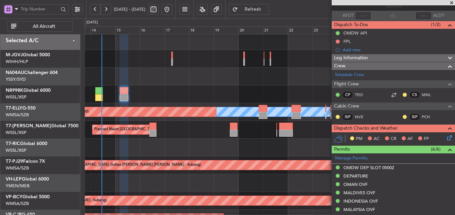  What do you see at coordinates (14, 161) in the screenshot?
I see `span: T7-PJ29` at bounding box center [14, 161].